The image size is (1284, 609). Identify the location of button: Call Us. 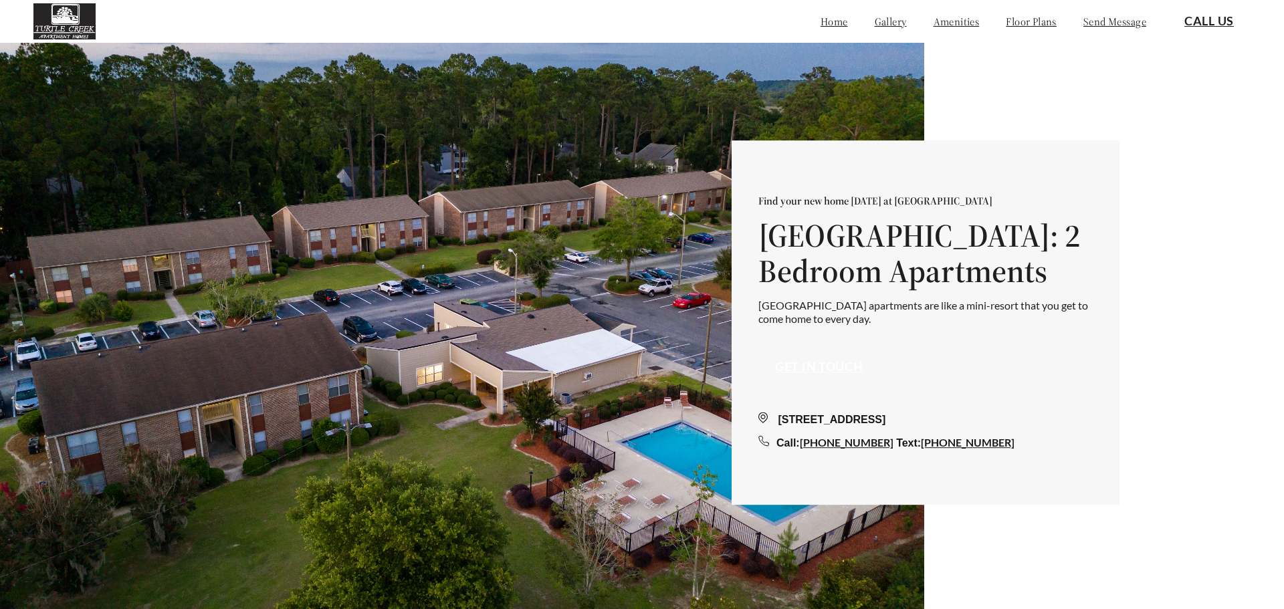
(1209, 21).